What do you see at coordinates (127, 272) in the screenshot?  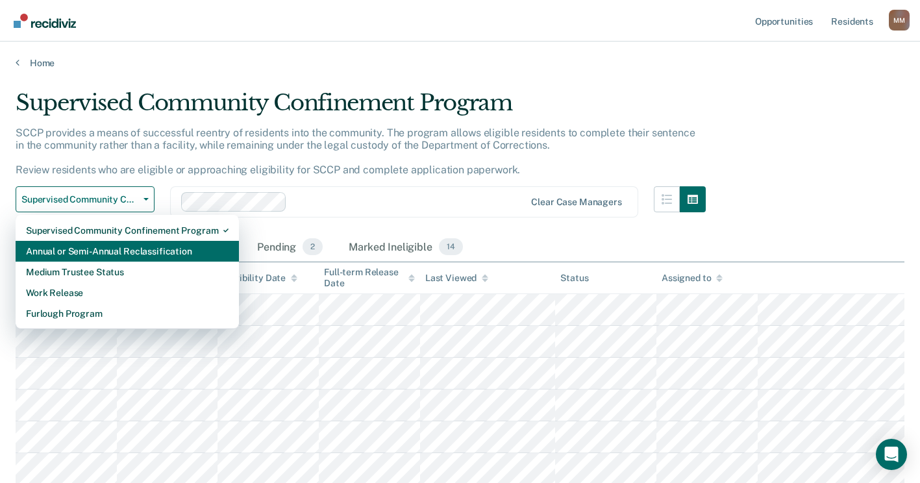 I see `div: Medium Trustee Status` at bounding box center [127, 272].